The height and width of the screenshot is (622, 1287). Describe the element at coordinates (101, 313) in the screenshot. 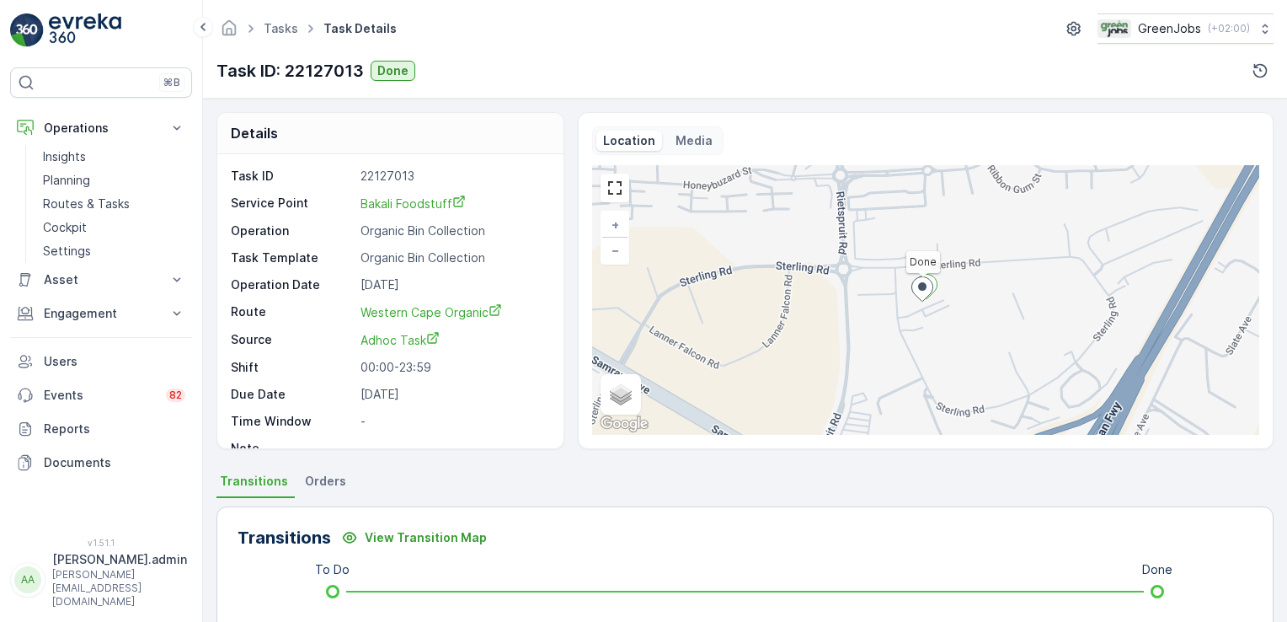

I see `p: Engagement` at that location.